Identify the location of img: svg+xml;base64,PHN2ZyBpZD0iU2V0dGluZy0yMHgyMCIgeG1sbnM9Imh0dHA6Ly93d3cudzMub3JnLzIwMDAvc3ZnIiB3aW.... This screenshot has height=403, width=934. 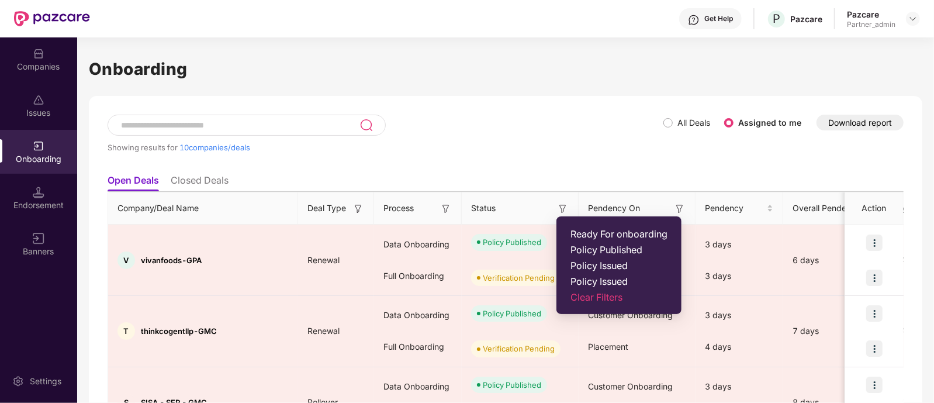
(18, 381).